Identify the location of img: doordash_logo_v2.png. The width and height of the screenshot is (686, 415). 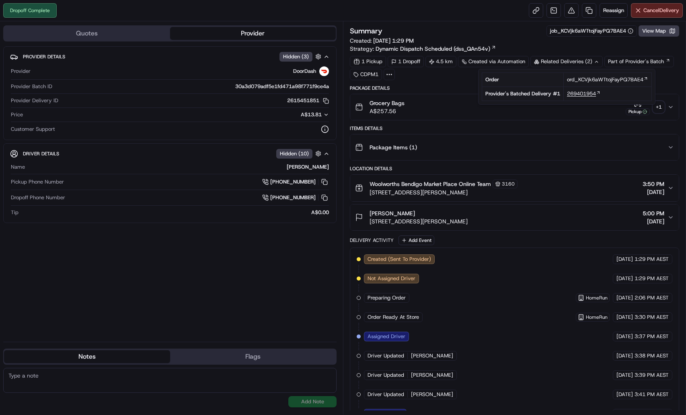
(324, 71).